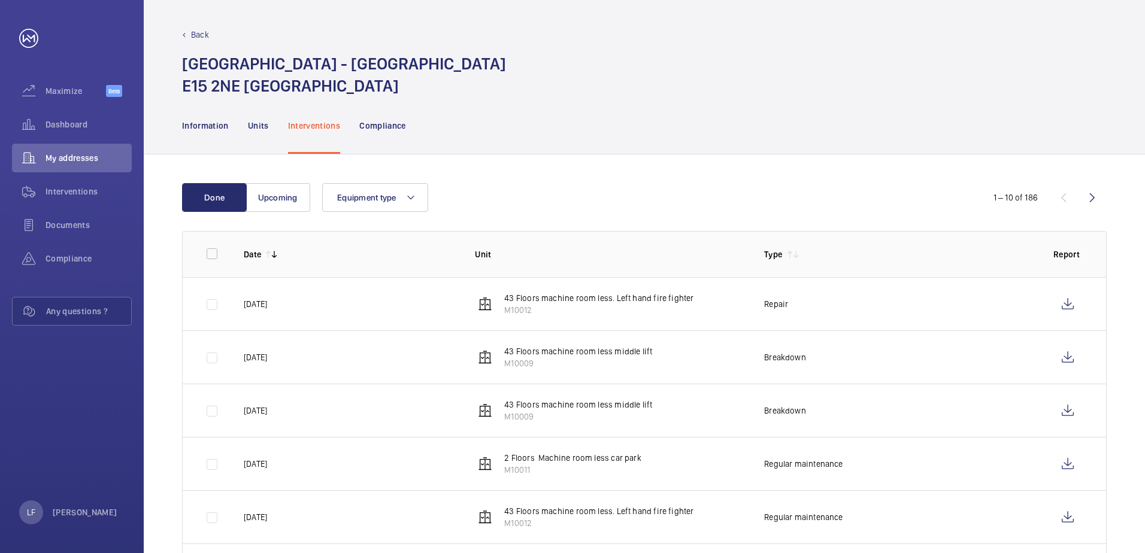 The image size is (1145, 553). I want to click on button: Done, so click(214, 198).